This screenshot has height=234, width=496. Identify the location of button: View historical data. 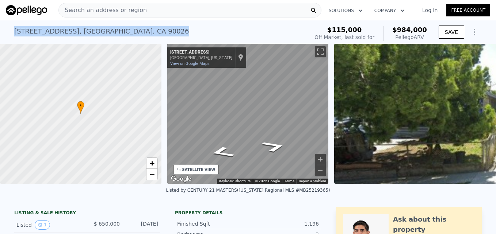
(42, 225).